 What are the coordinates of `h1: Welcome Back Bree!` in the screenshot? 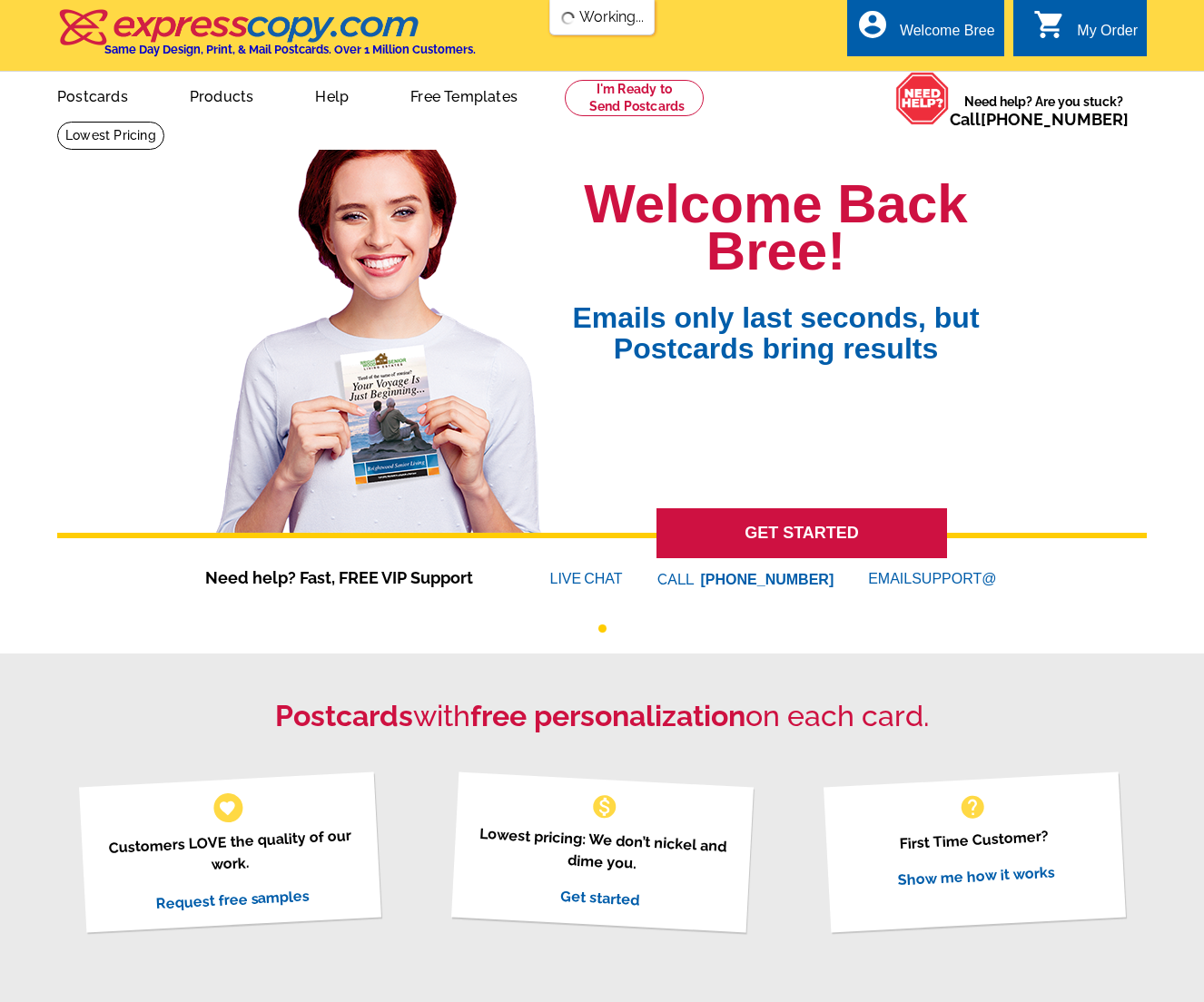 It's located at (776, 228).